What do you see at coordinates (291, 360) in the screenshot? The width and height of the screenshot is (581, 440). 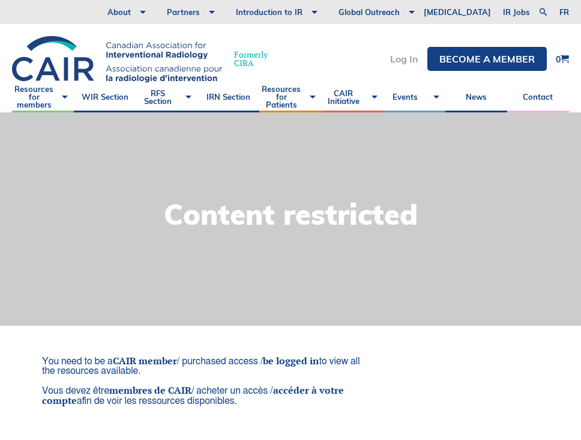 I see `a: be logged in` at bounding box center [291, 360].